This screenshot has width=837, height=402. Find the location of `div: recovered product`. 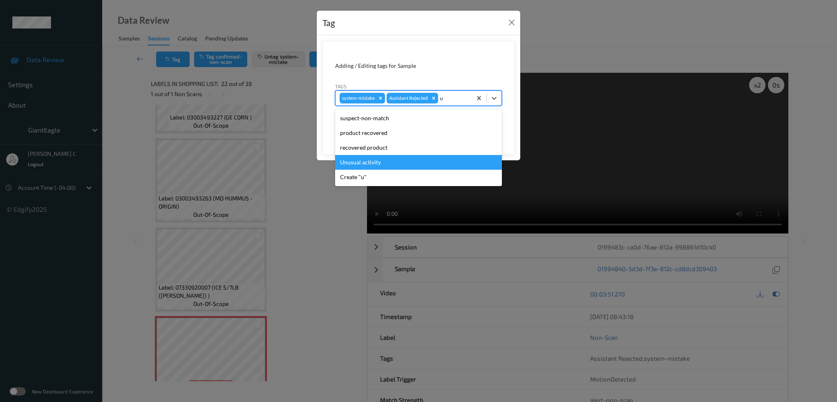

div: recovered product is located at coordinates (419, 148).